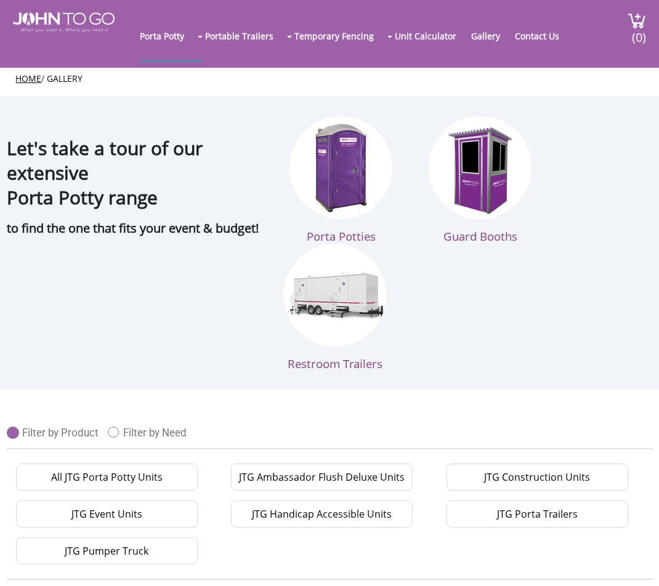  I want to click on img: Porta Potties, so click(341, 168).